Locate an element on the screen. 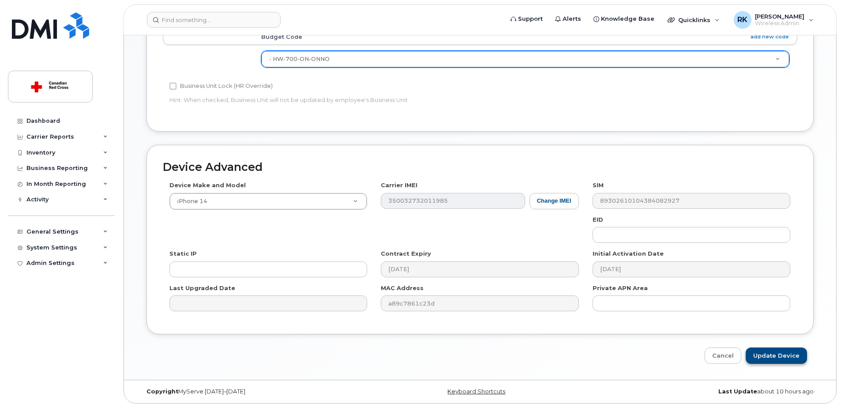 The width and height of the screenshot is (841, 408). th: Budget Code is located at coordinates (525, 37).